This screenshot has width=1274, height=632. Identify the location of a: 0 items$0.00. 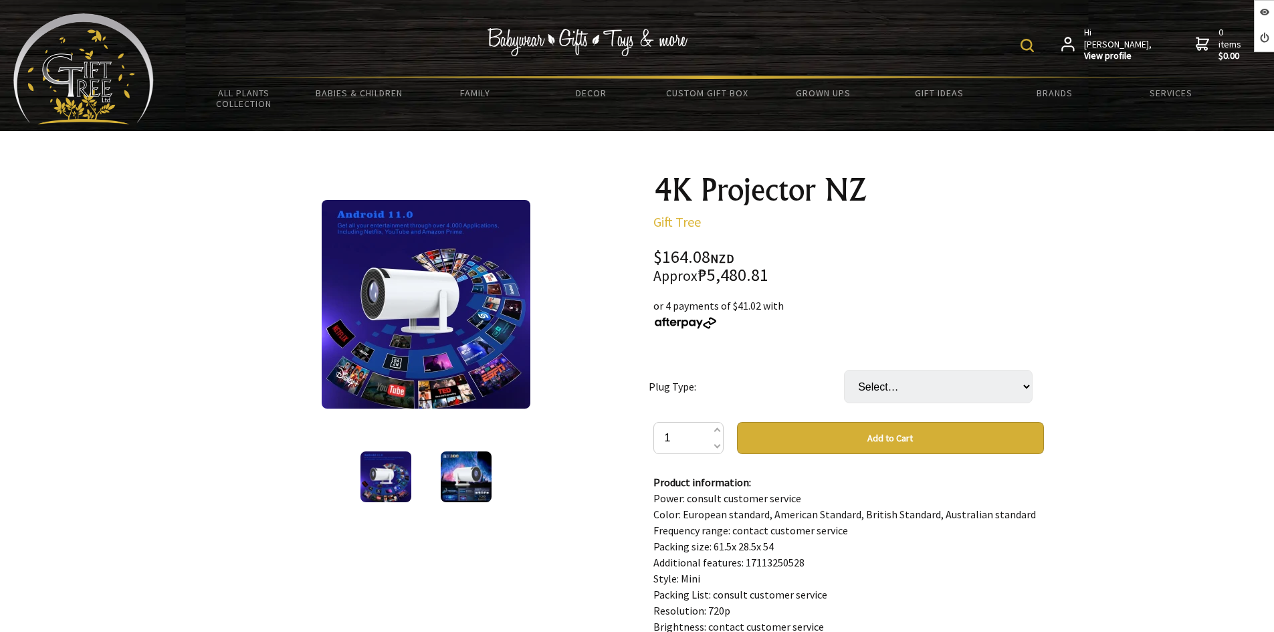
(1220, 44).